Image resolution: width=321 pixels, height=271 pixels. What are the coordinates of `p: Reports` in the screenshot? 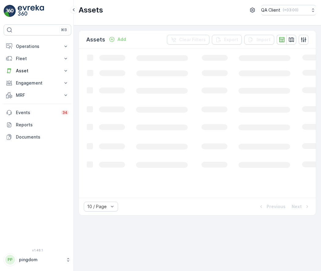 It's located at (42, 125).